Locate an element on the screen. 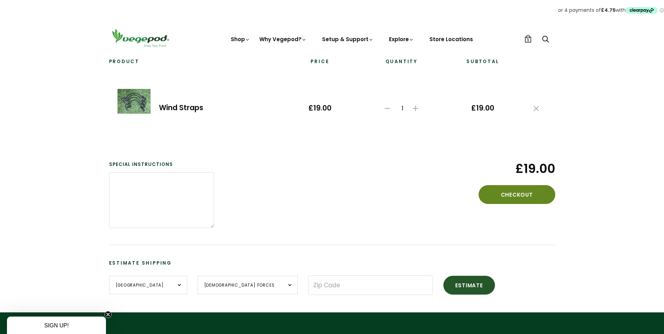 The width and height of the screenshot is (664, 334). a: Why Vegepod? is located at coordinates (283, 39).